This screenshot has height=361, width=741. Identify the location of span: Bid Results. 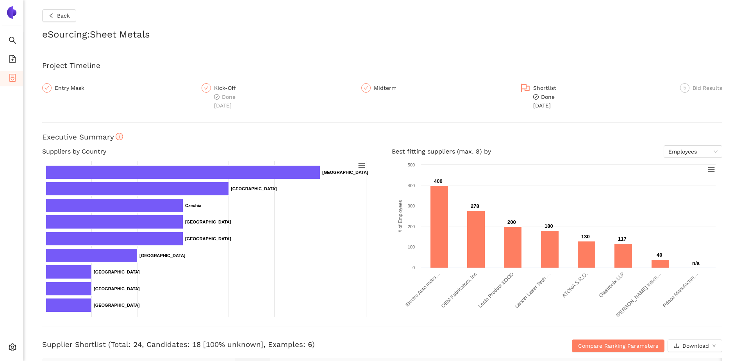
(708, 88).